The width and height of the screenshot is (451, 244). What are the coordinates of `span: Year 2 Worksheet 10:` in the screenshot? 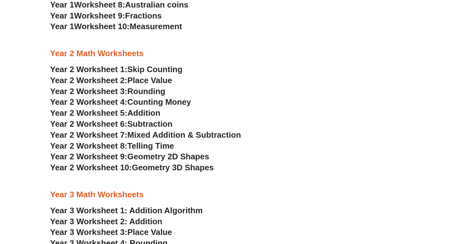 It's located at (91, 167).